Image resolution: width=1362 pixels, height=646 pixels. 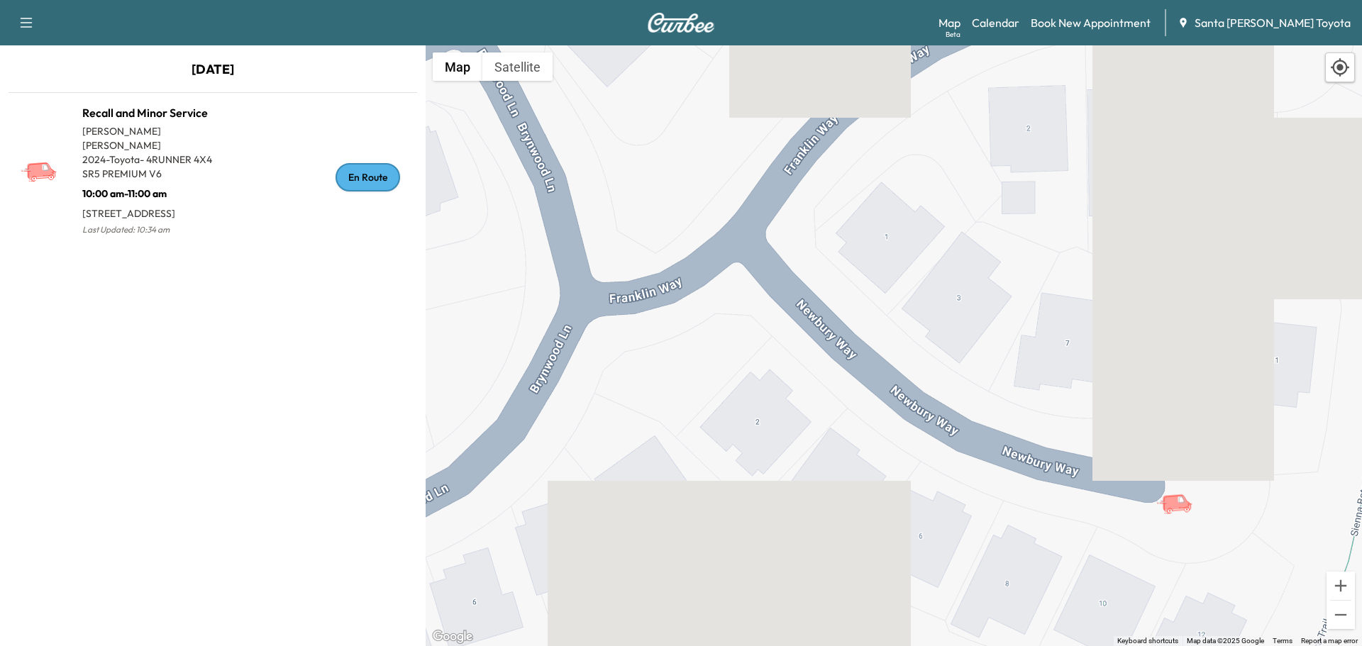 I want to click on button: Zoom out, so click(x=1341, y=615).